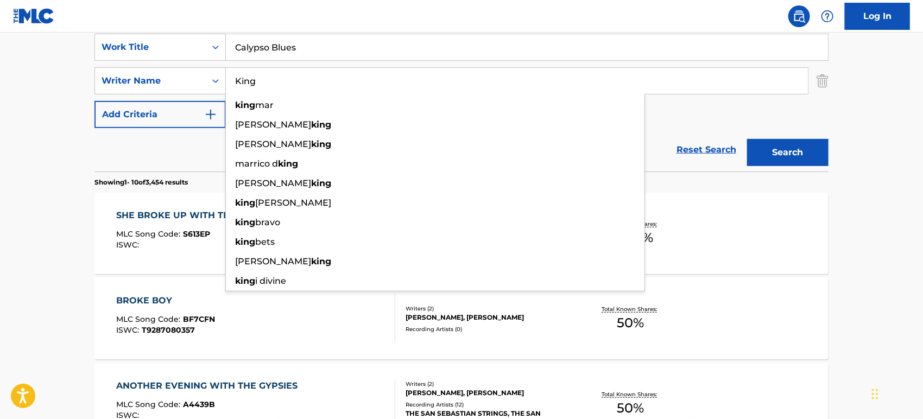 This screenshot has width=923, height=419. Describe the element at coordinates (487, 404) in the screenshot. I see `div: Recording Artists ( 12 )` at that location.